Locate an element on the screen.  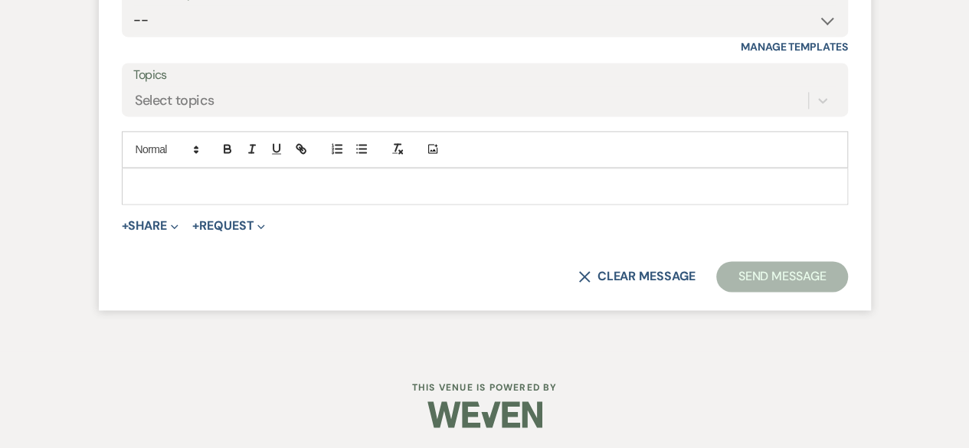
button: Share is located at coordinates (150, 226).